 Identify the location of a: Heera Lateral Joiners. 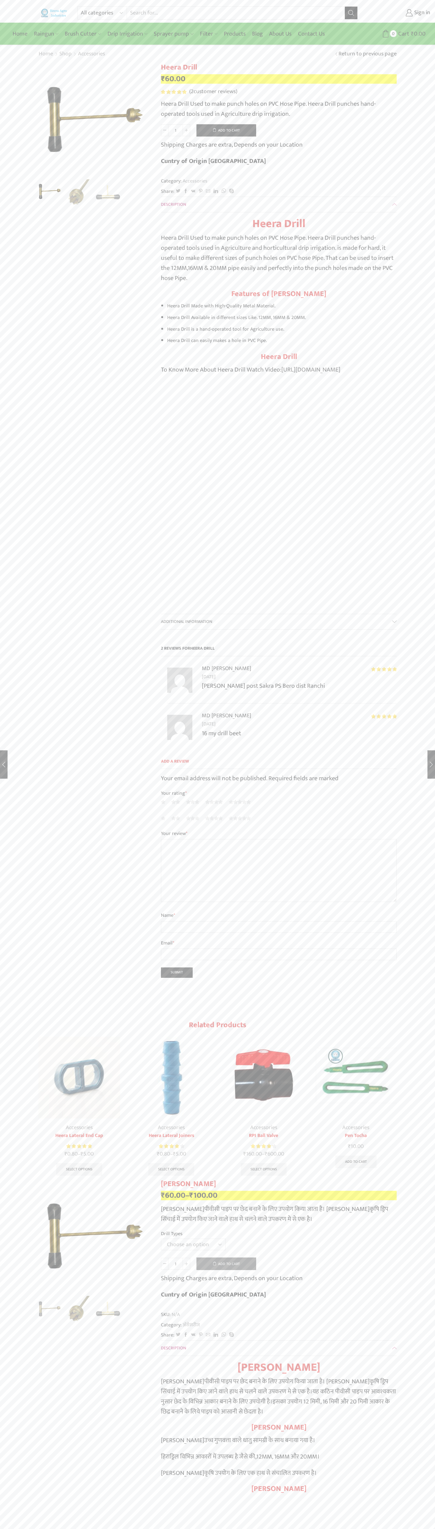
(172, 1136).